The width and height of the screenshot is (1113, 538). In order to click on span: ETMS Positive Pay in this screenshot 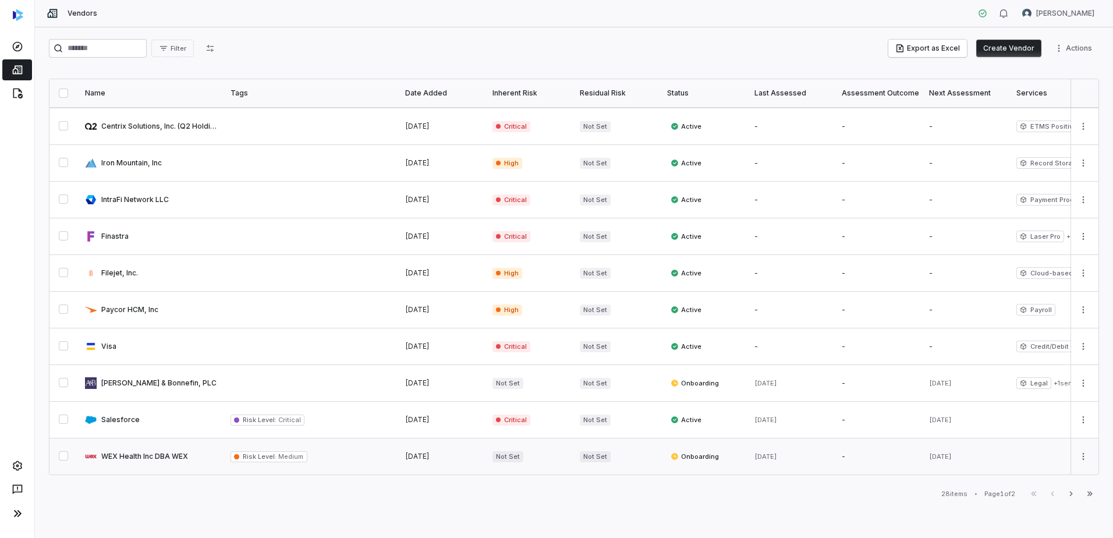, I will do `click(1049, 126)`.